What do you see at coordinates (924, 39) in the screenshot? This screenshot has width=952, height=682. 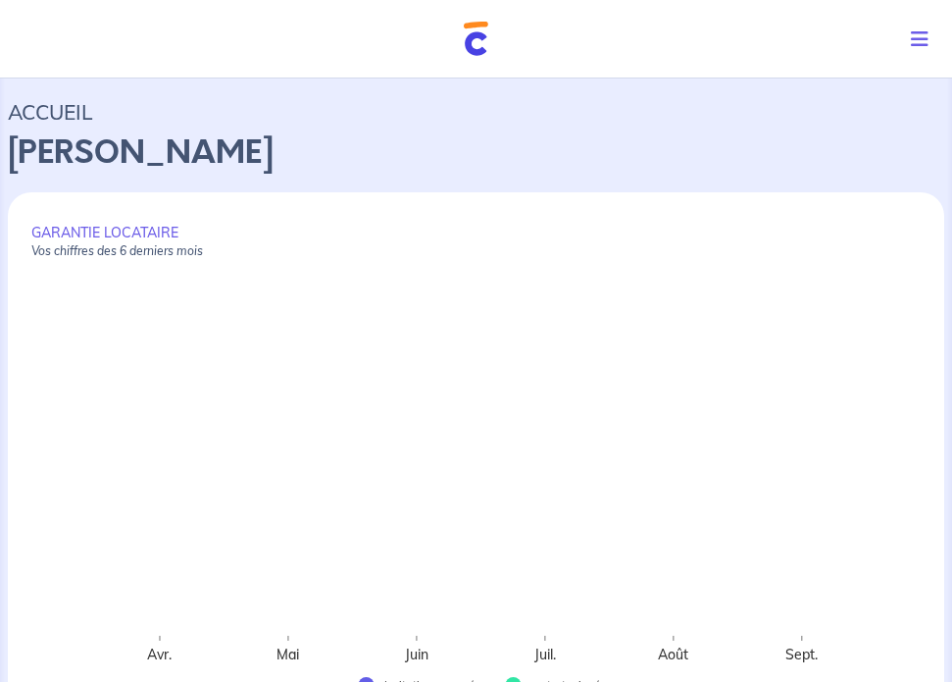 I see `button: Toggle navigation` at bounding box center [924, 39].